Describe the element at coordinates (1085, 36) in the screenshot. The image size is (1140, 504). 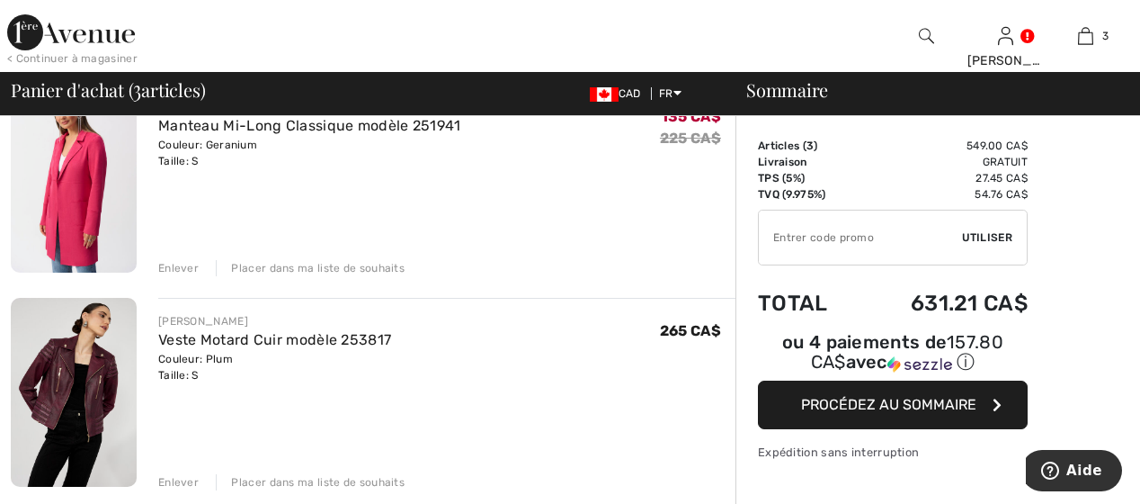
I see `img: Mon panier` at that location.